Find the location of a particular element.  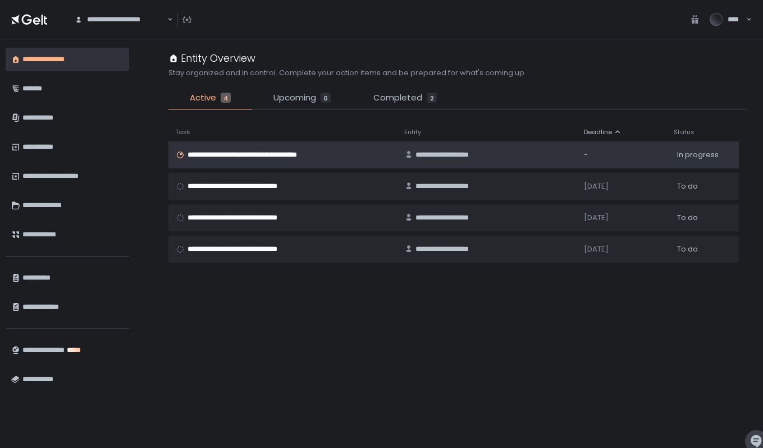

div: Entity Overview is located at coordinates (212, 58).